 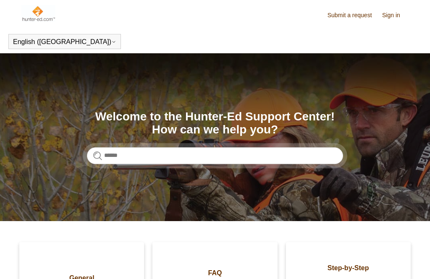 What do you see at coordinates (214, 273) in the screenshot?
I see `span: FAQ` at bounding box center [214, 273].